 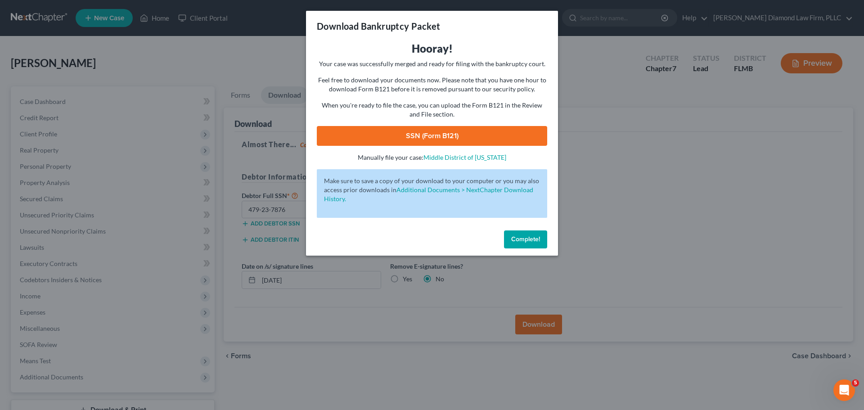 What do you see at coordinates (432, 190) in the screenshot?
I see `p: Make sure to save a copy of your download to your computer or you may also access prior downloads in` at bounding box center [432, 190].